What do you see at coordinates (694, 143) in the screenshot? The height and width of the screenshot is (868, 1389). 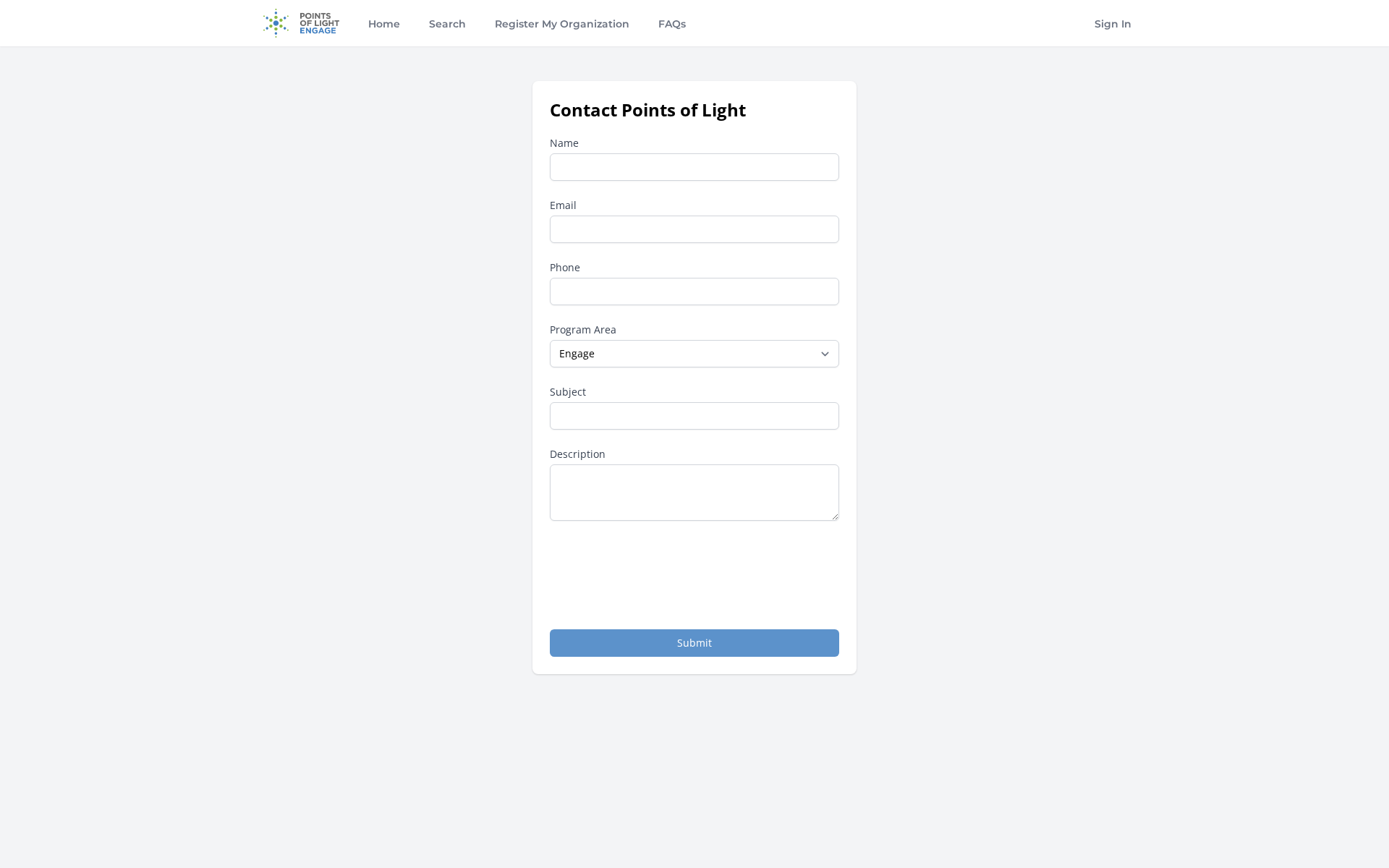 I see `label: Name` at bounding box center [694, 143].